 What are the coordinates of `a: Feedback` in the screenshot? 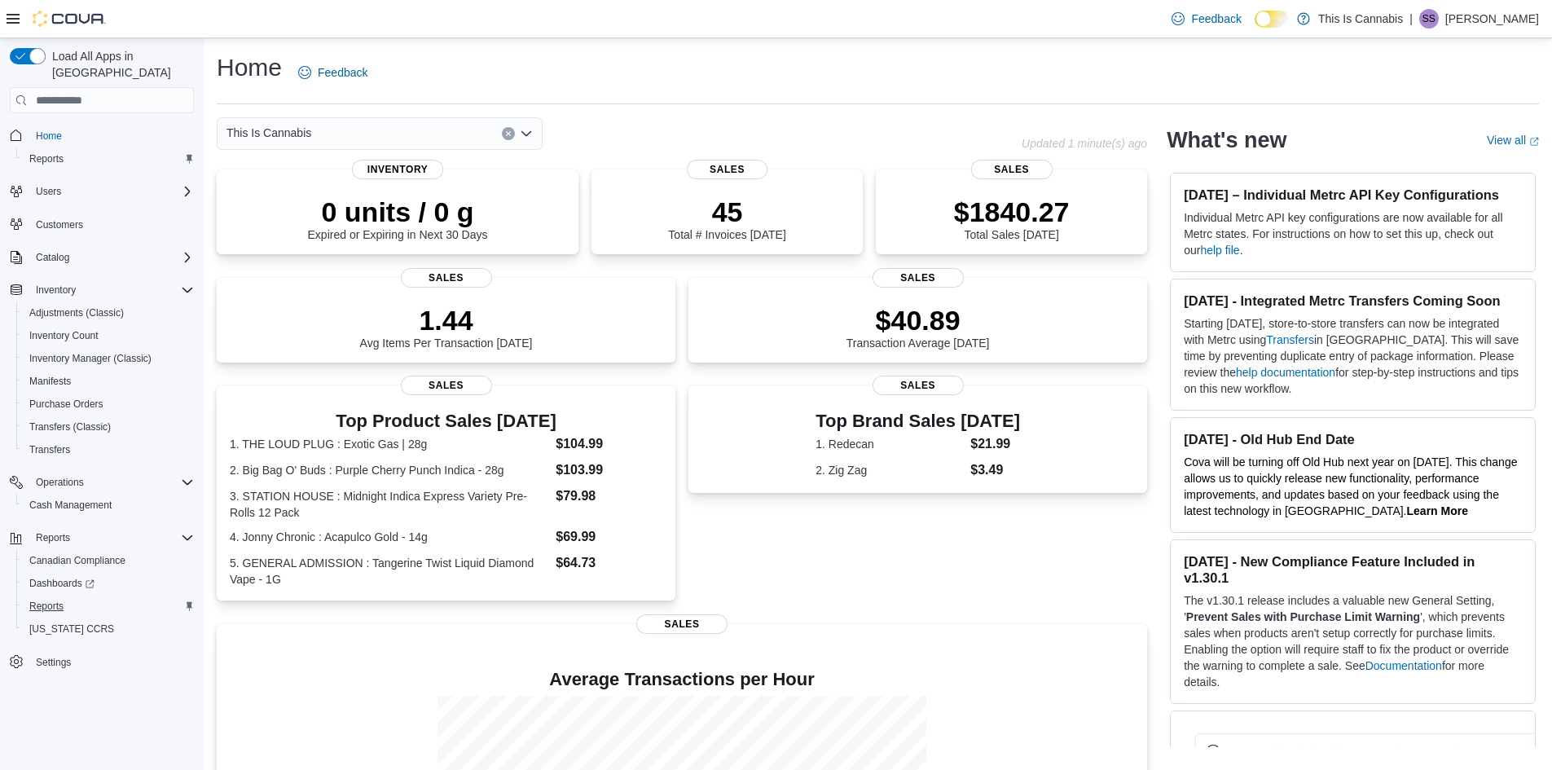 It's located at (1205, 19).